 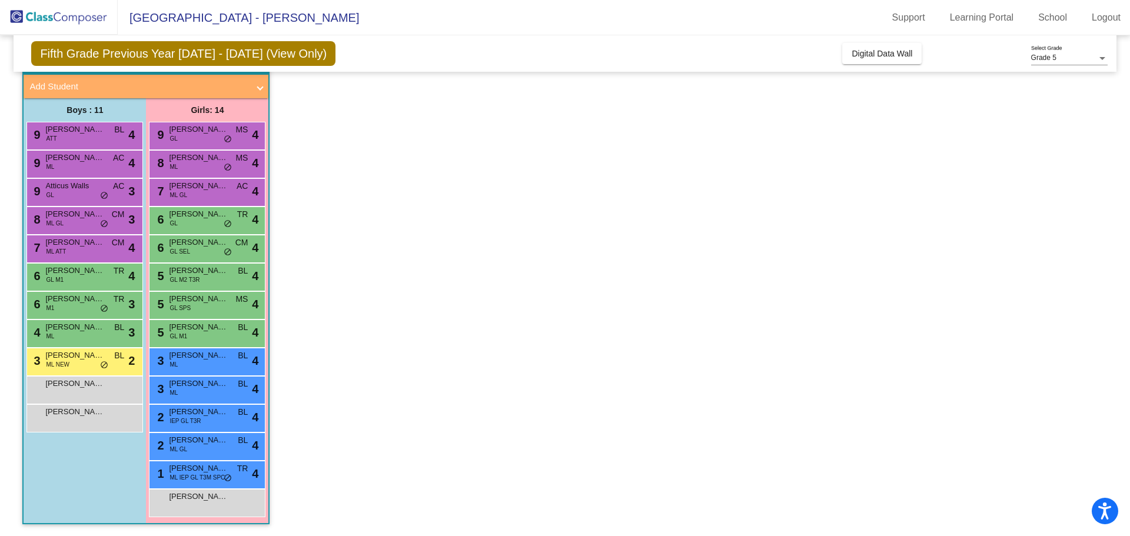 I want to click on mat-panel-title: Add Student, so click(x=139, y=86).